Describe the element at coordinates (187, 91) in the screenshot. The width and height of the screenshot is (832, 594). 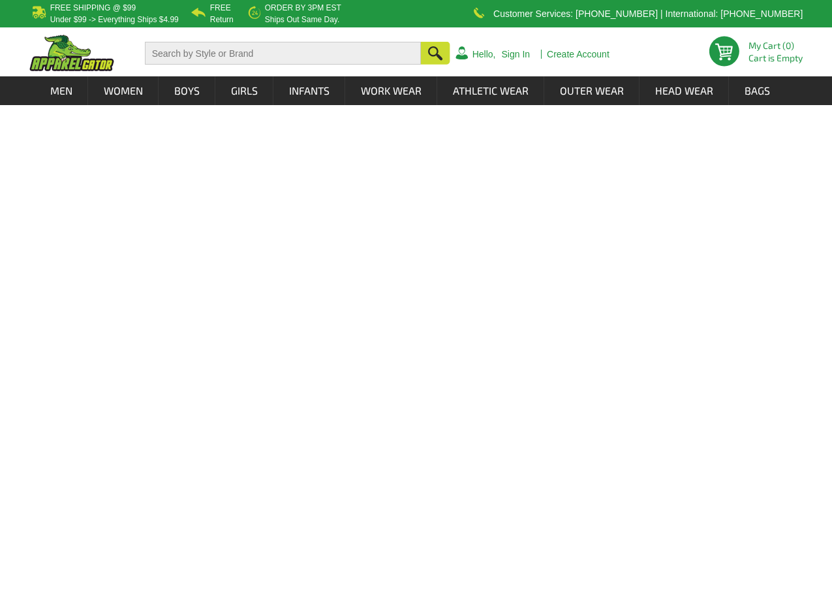
I see `a: Boys` at that location.